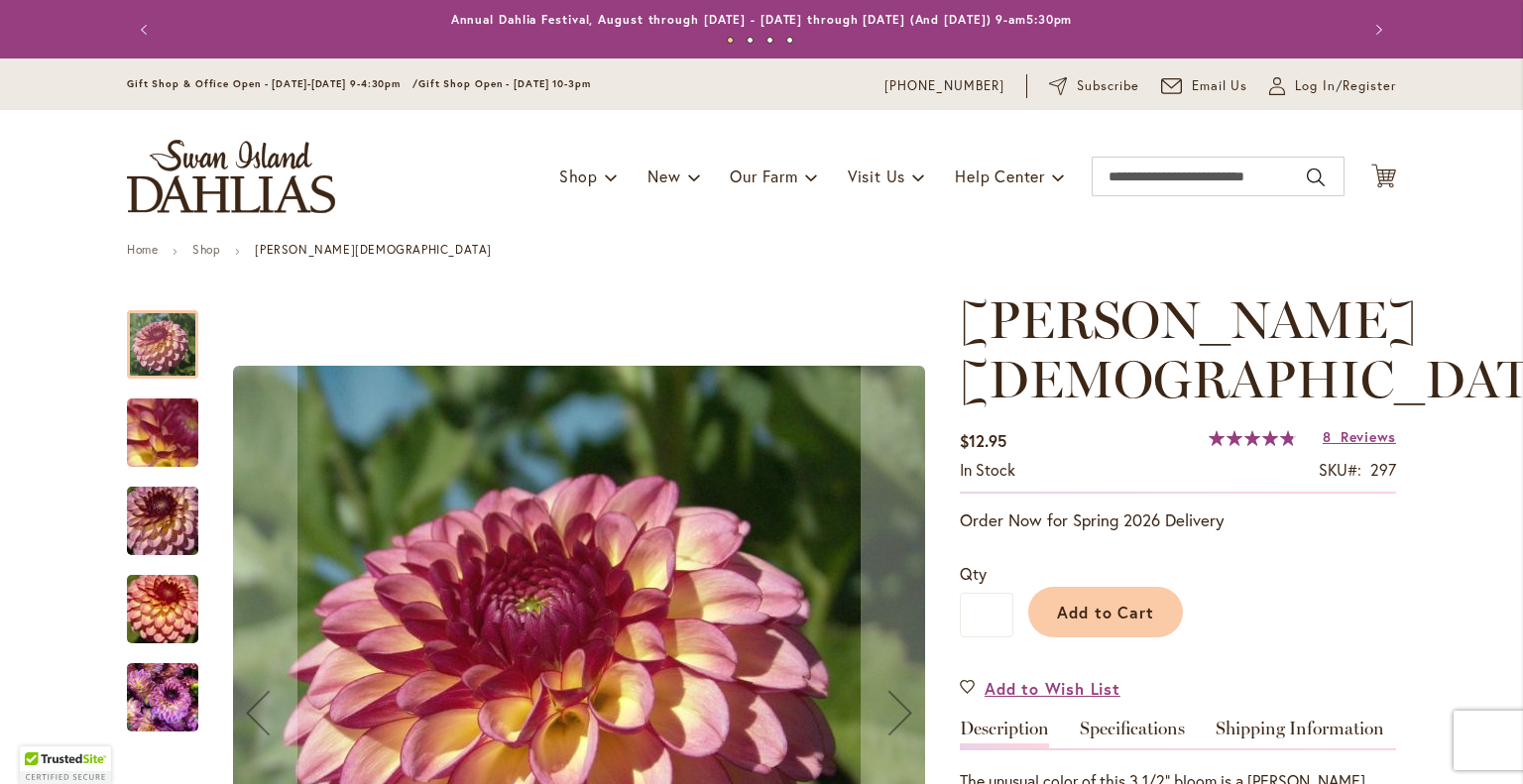 The width and height of the screenshot is (1523, 784). I want to click on div: 297, so click(1383, 469).